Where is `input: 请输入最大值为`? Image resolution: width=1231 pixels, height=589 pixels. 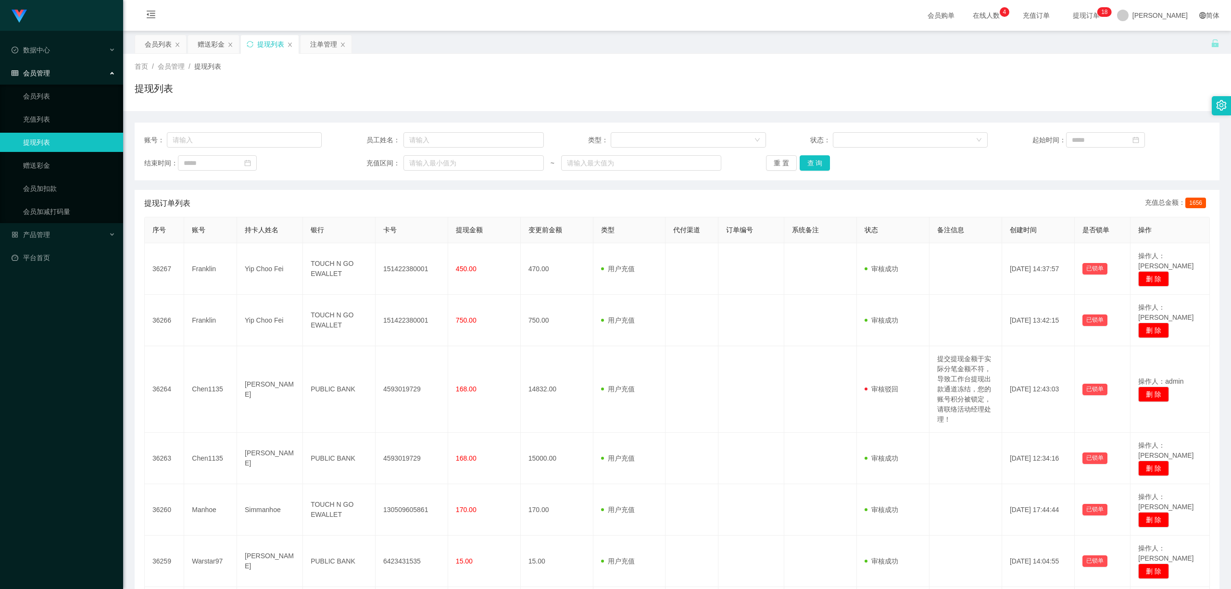
input: 请输入最大值为 is located at coordinates (641, 163).